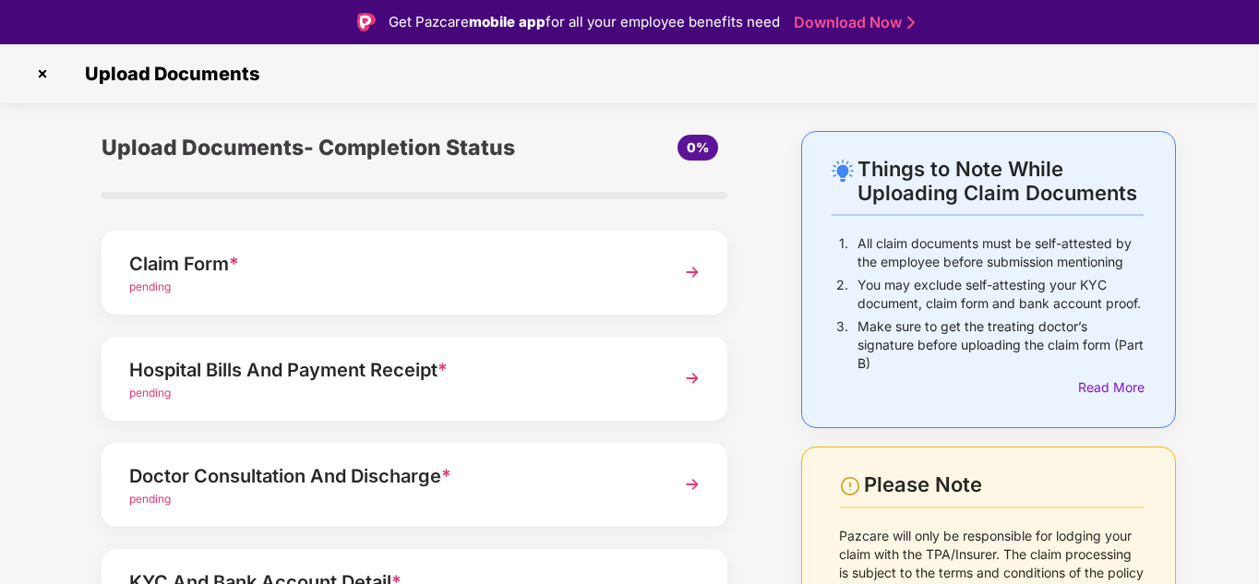 The image size is (1259, 584). What do you see at coordinates (584, 22) in the screenshot?
I see `div: Get Pazcare for all your employee benefits need` at bounding box center [584, 22].